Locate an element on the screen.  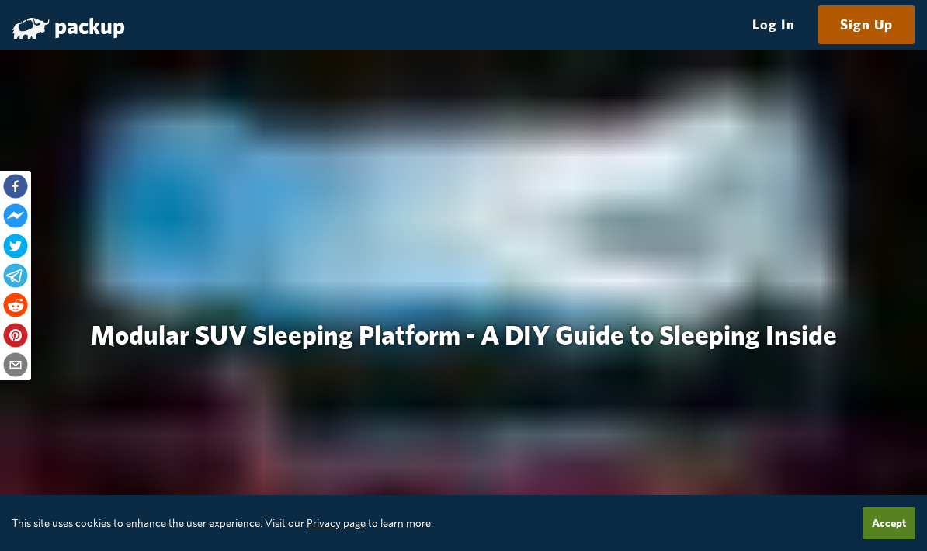
button: twitter is located at coordinates (16, 246).